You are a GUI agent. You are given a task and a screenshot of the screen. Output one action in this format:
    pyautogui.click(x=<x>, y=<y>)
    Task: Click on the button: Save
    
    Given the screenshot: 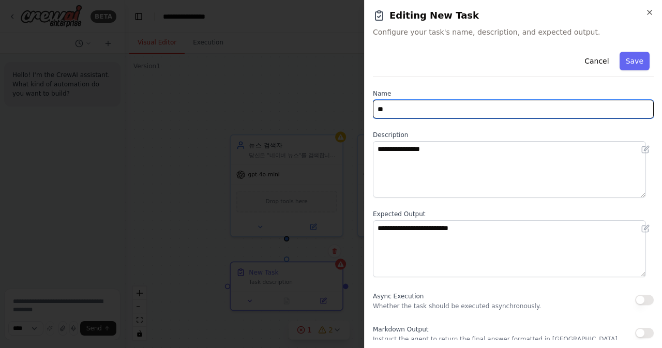 What is the action you would take?
    pyautogui.click(x=635, y=61)
    